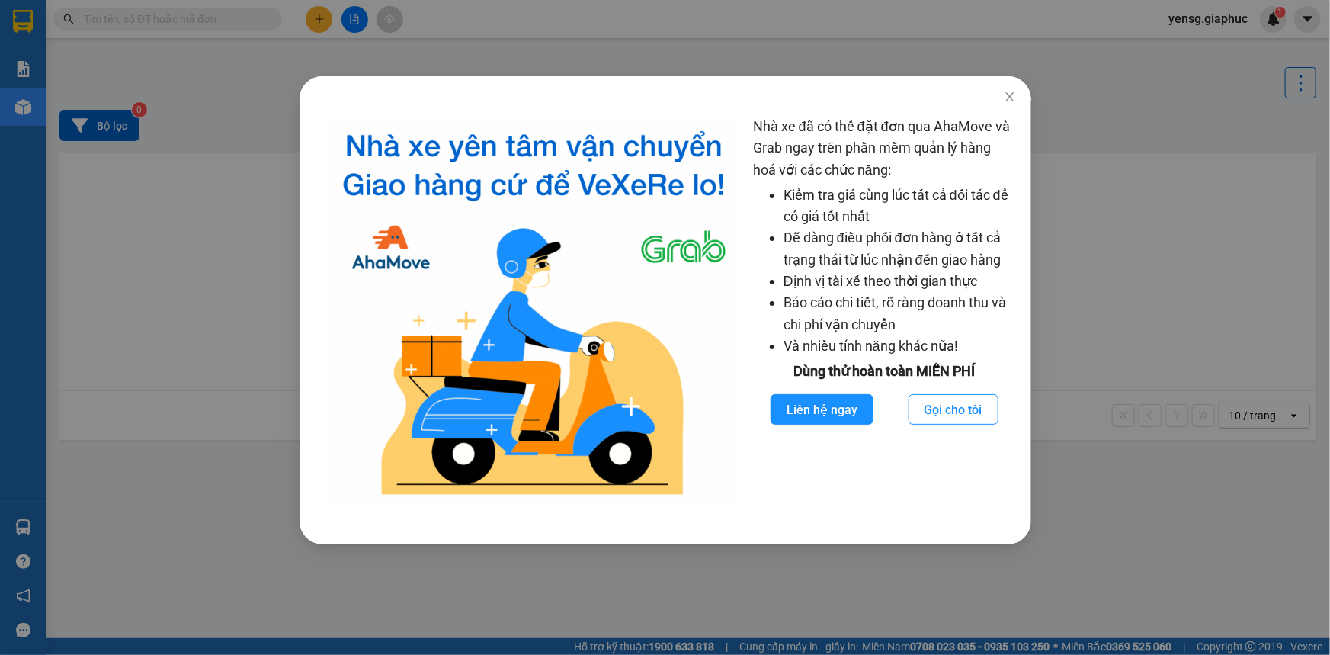 Image resolution: width=1330 pixels, height=655 pixels. What do you see at coordinates (899, 313) in the screenshot?
I see `li: Báo cáo chi tiết, rõ ràng doanh thu và chi phí vận chuyển` at bounding box center [899, 313].